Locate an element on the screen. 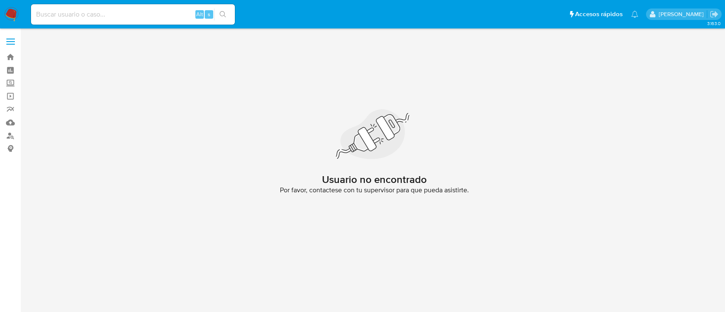 The width and height of the screenshot is (725, 312). span: s is located at coordinates (209, 14).